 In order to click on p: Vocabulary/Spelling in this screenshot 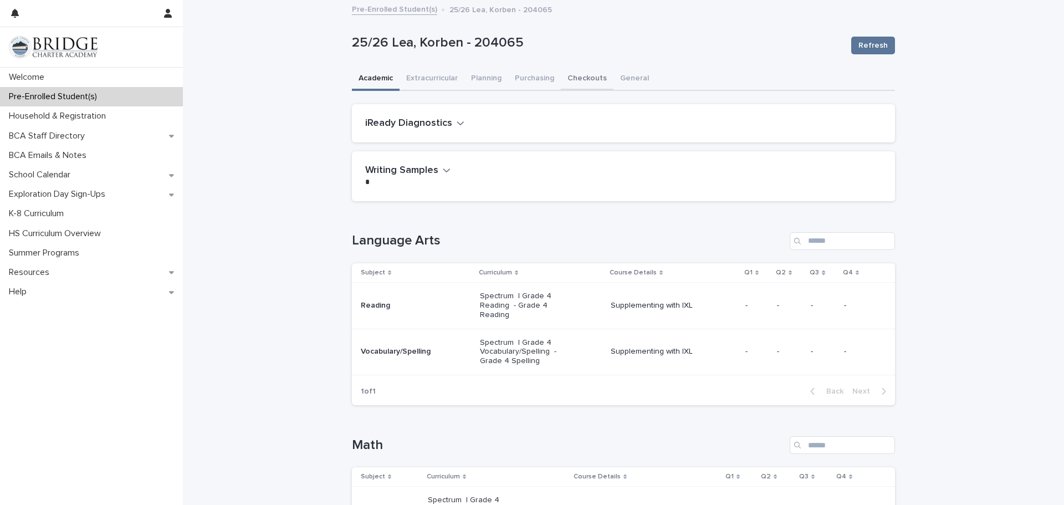, I will do `click(400, 351)`.